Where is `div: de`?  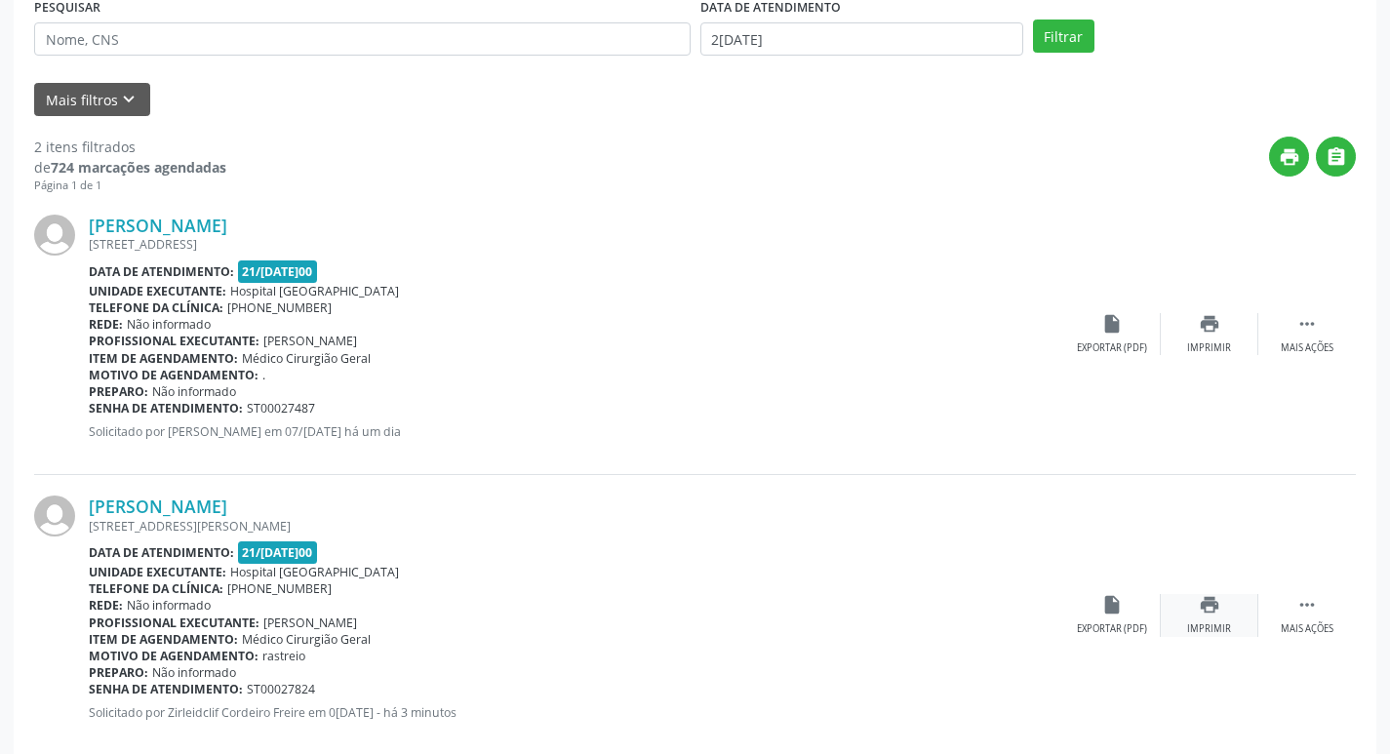
div: de is located at coordinates (130, 167).